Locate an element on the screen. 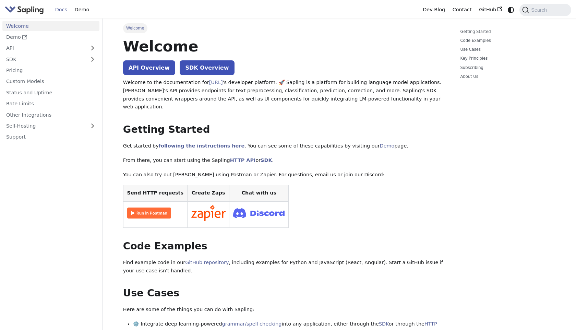 The width and height of the screenshot is (576, 330). p: Welcome to the documentation for 's developer platform. 🚀 Sapling is a platform for building lang... is located at coordinates (284, 95).